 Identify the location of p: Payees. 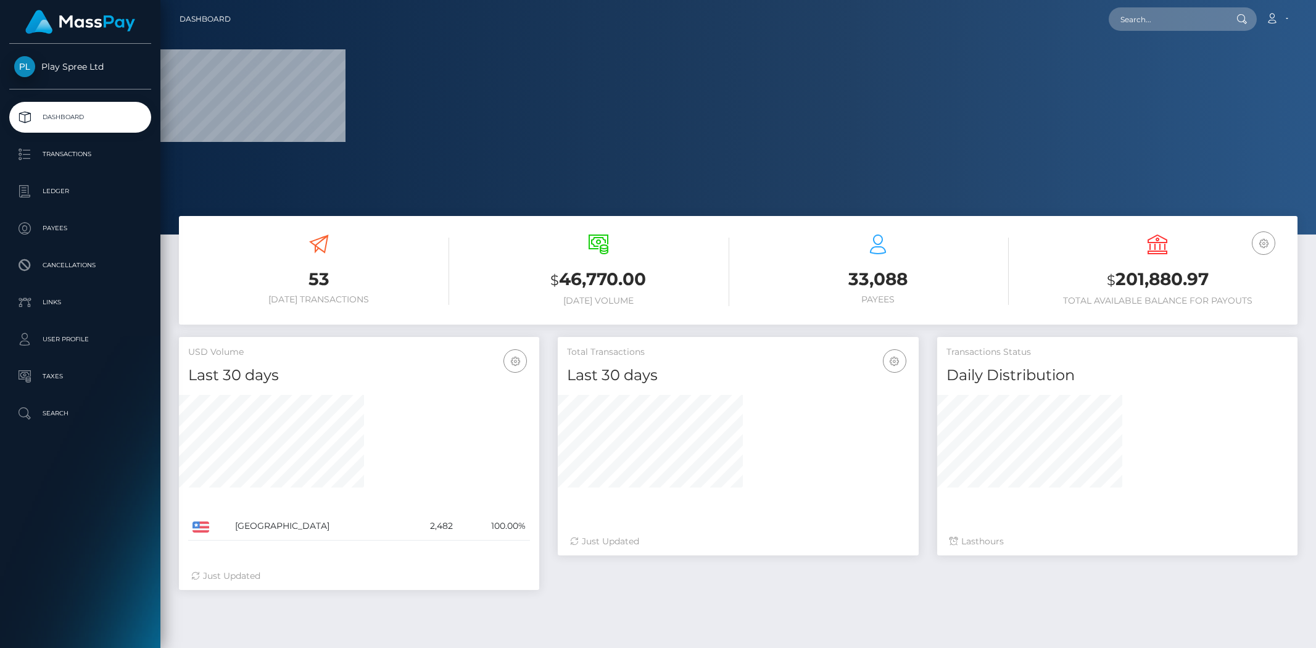
(80, 228).